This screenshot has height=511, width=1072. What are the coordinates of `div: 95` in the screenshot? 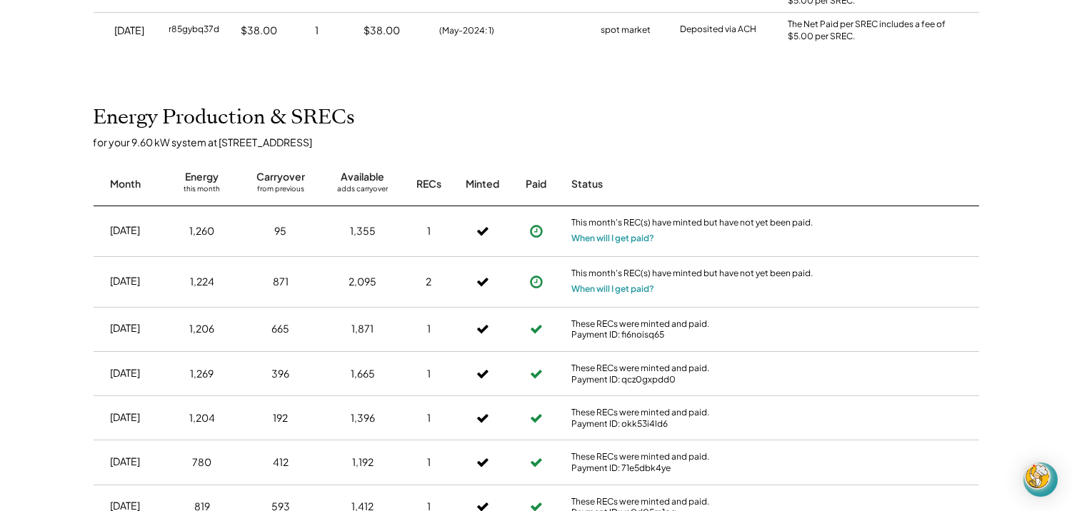 It's located at (281, 231).